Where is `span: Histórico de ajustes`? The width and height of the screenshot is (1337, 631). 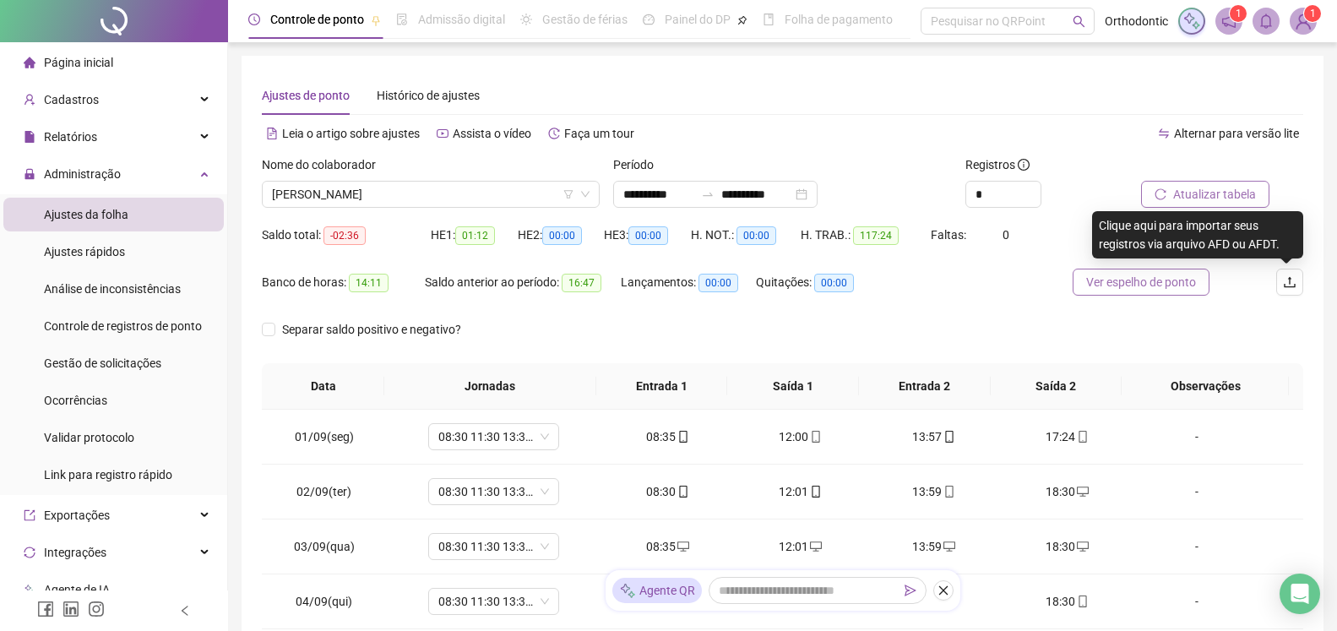 span: Histórico de ajustes is located at coordinates (428, 95).